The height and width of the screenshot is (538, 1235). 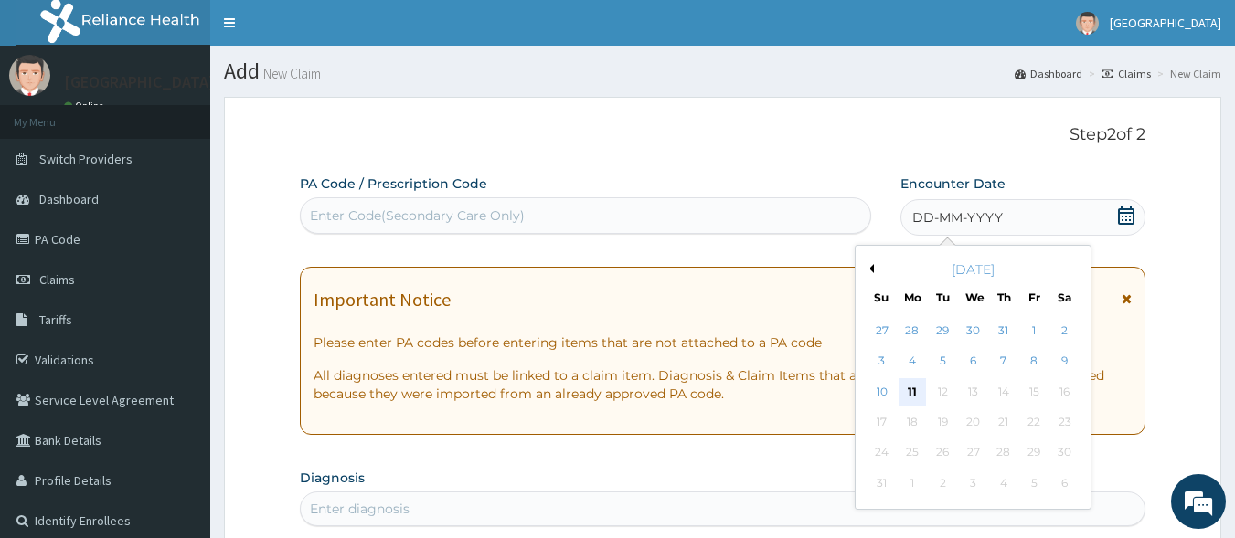 I want to click on div: Choose Friday, August 8th, 2025, so click(x=1034, y=362).